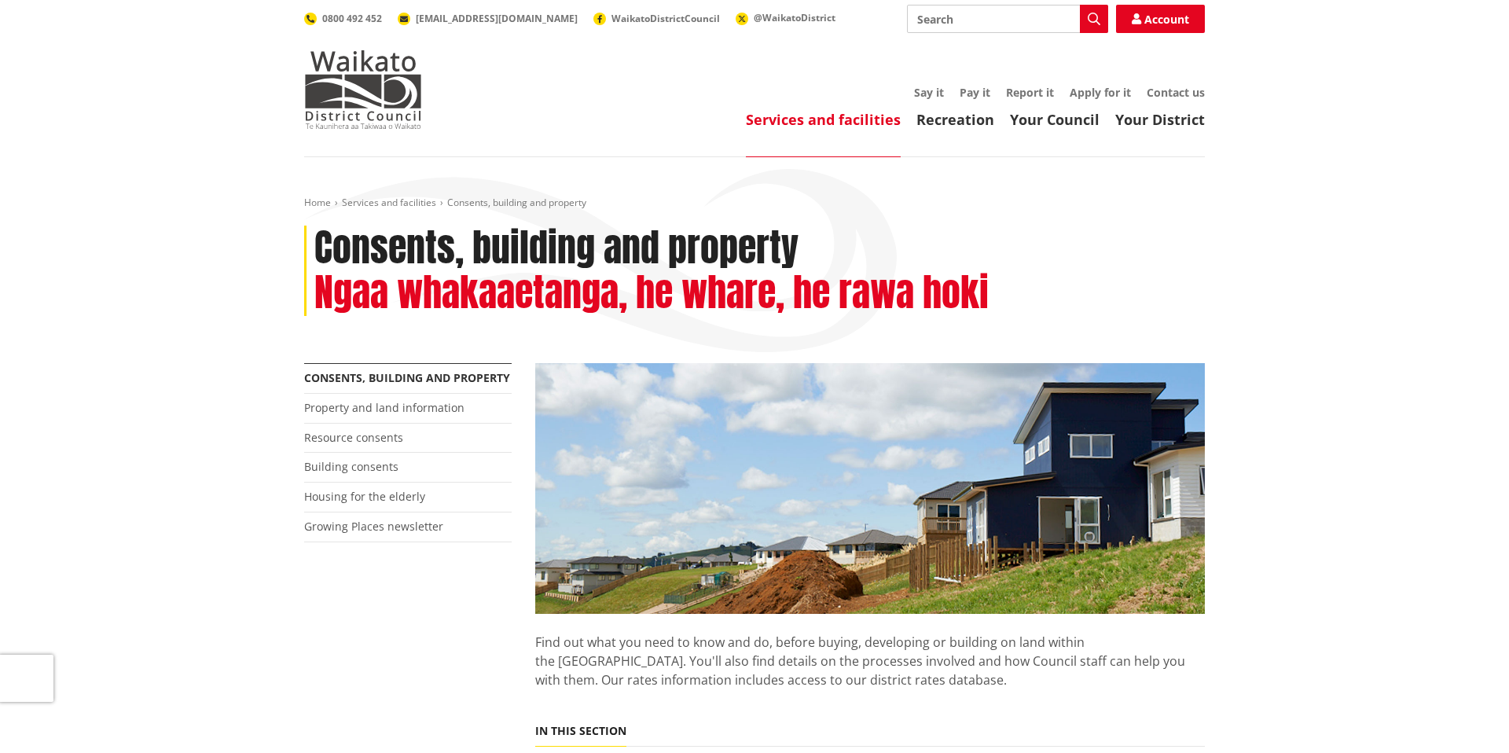 The image size is (1509, 753). Describe the element at coordinates (407, 377) in the screenshot. I see `a: Consents, building and property` at that location.